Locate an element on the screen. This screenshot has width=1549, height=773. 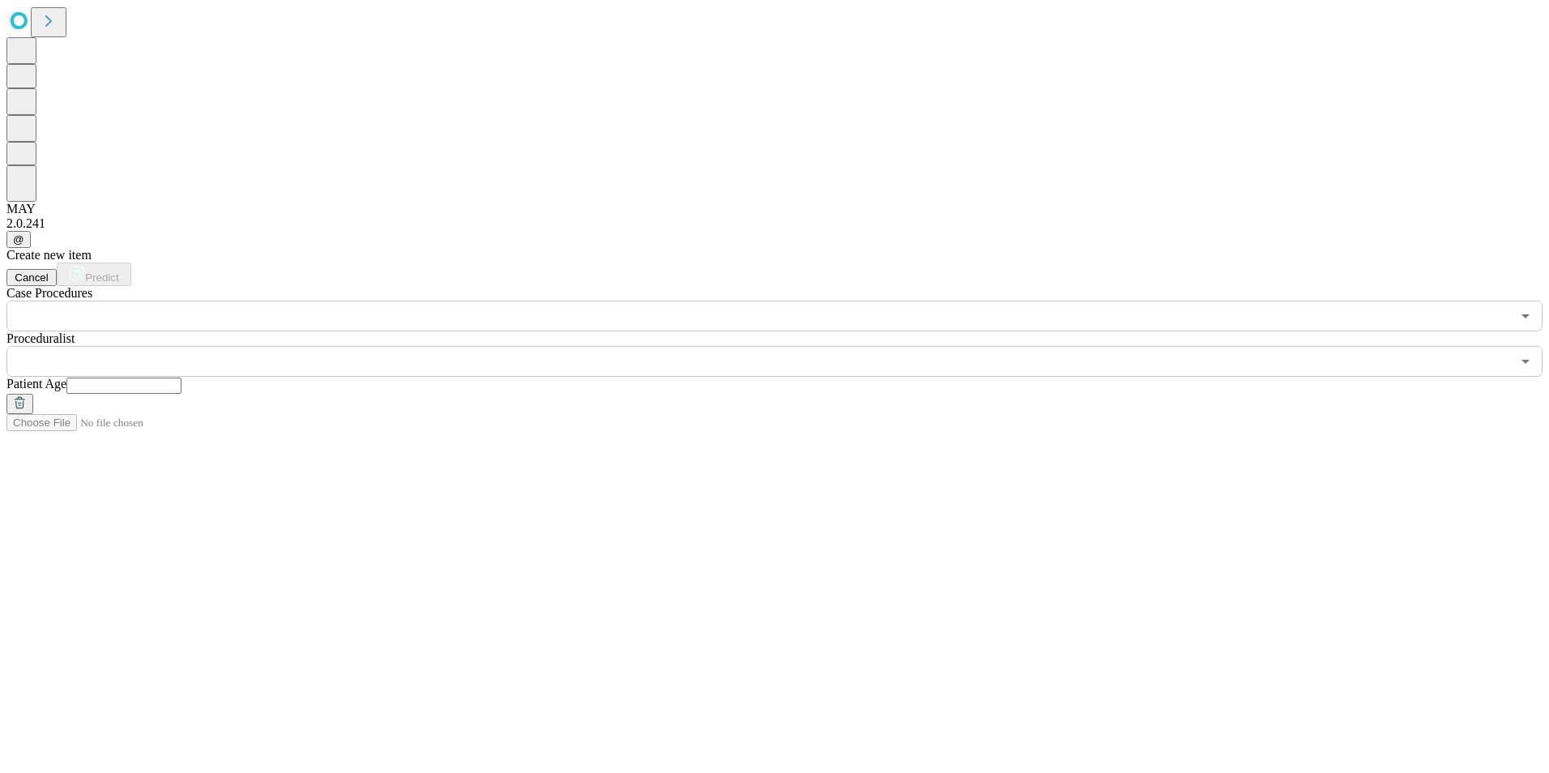
span: Cancel is located at coordinates (32, 277).